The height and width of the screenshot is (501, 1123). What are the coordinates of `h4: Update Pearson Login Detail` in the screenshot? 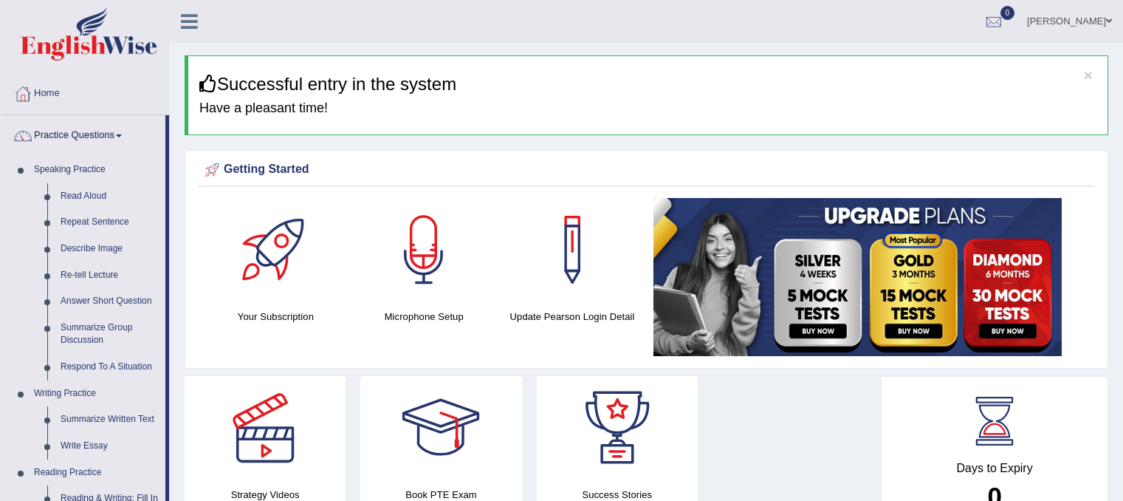 It's located at (572, 316).